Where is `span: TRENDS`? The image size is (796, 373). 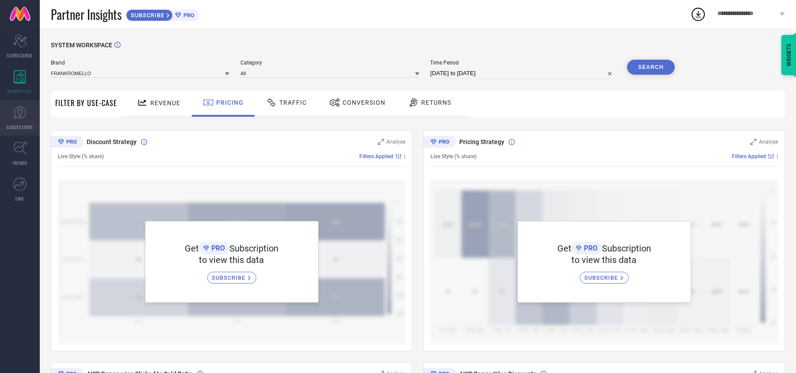
span: TRENDS is located at coordinates (20, 163).